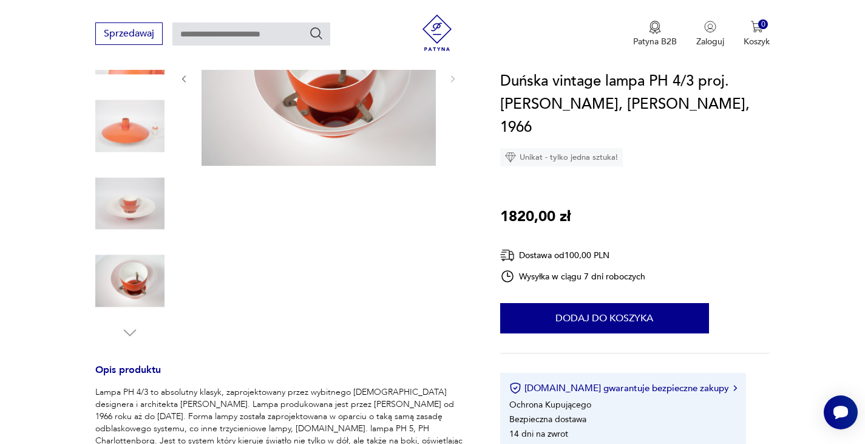 The width and height of the screenshot is (865, 444). Describe the element at coordinates (573, 276) in the screenshot. I see `div: Wysyłka w ciągu 7 dni roboczych` at that location.